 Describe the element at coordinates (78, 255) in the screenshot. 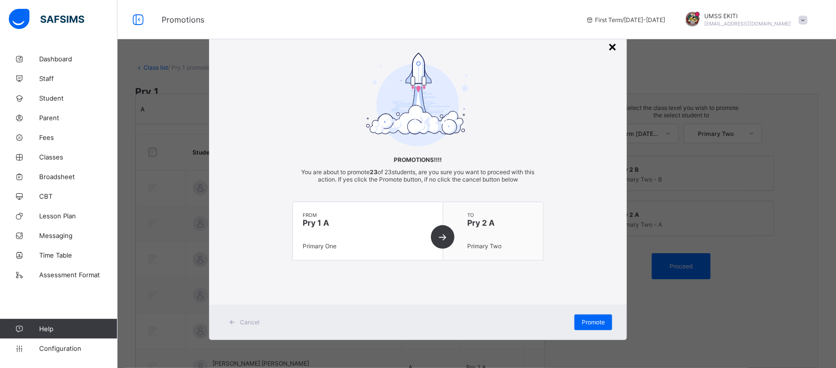

I see `span: Time Table` at that location.